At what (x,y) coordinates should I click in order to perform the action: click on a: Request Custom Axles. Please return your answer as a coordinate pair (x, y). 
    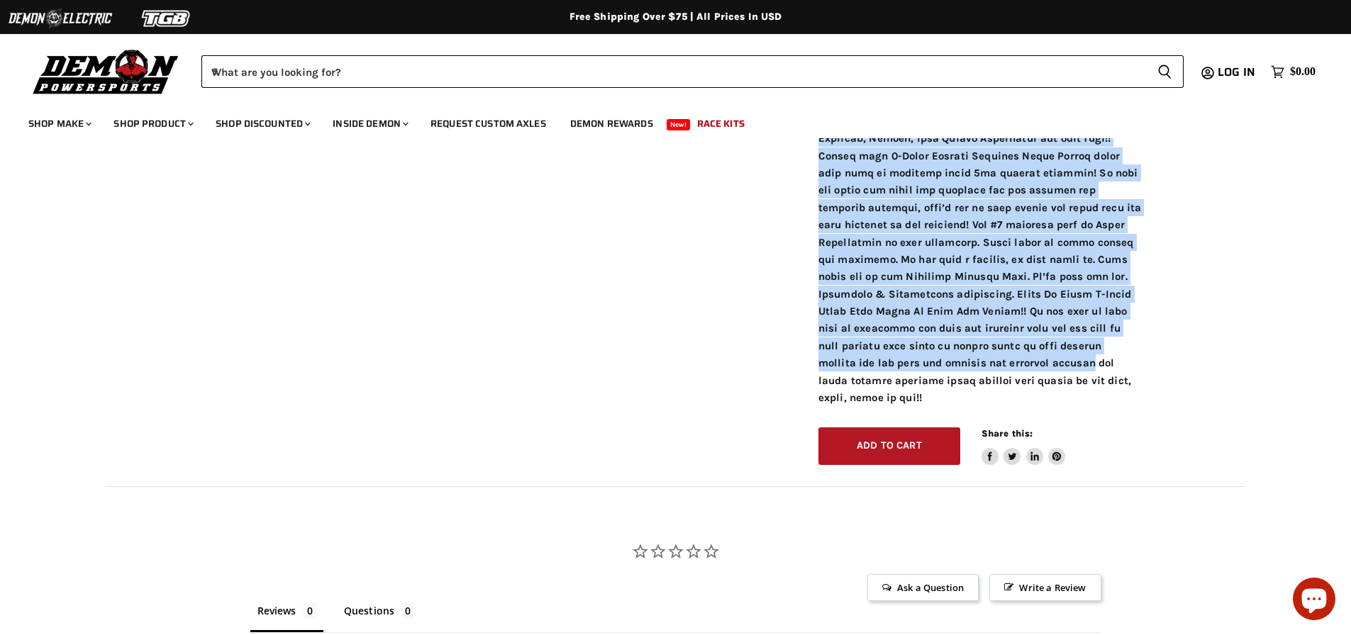
    Looking at the image, I should click on (488, 123).